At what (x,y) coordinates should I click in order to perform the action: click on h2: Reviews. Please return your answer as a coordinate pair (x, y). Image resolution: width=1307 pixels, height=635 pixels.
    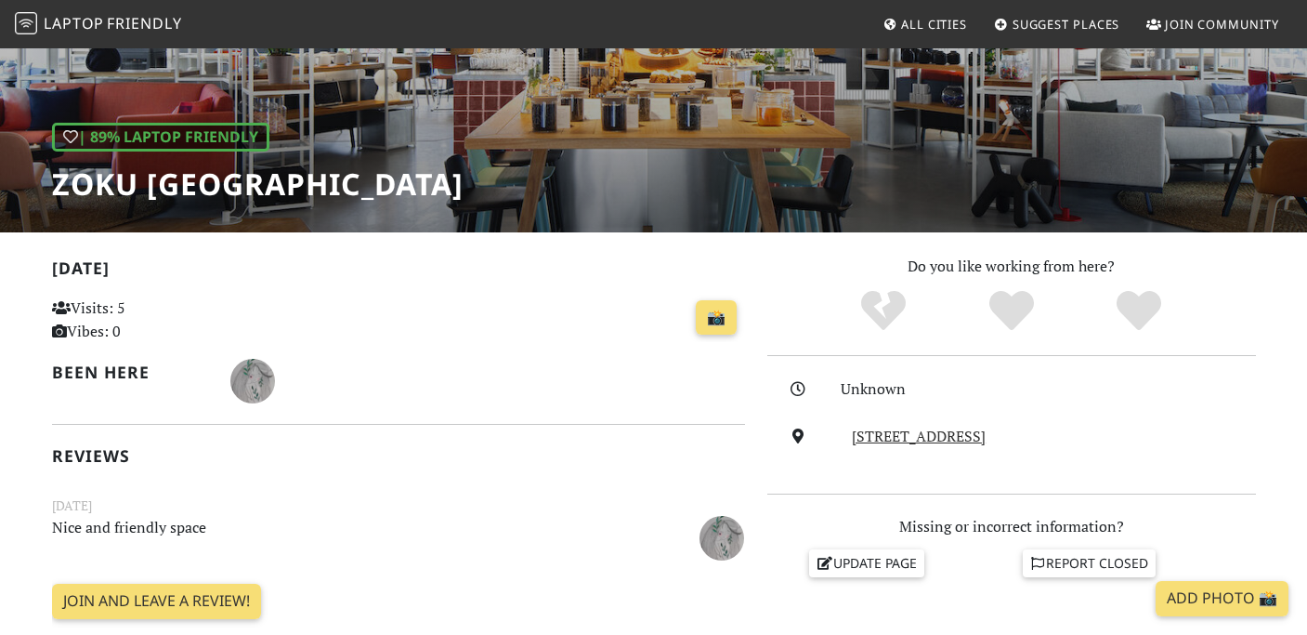
    Looking at the image, I should click on (399, 455).